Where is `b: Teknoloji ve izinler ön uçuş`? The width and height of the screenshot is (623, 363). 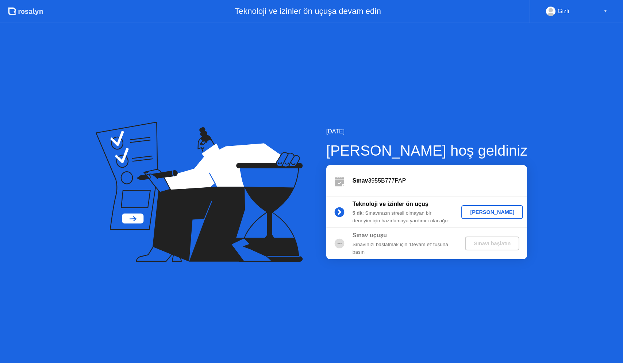
b: Teknoloji ve izinler ön uçuş is located at coordinates (390, 204).